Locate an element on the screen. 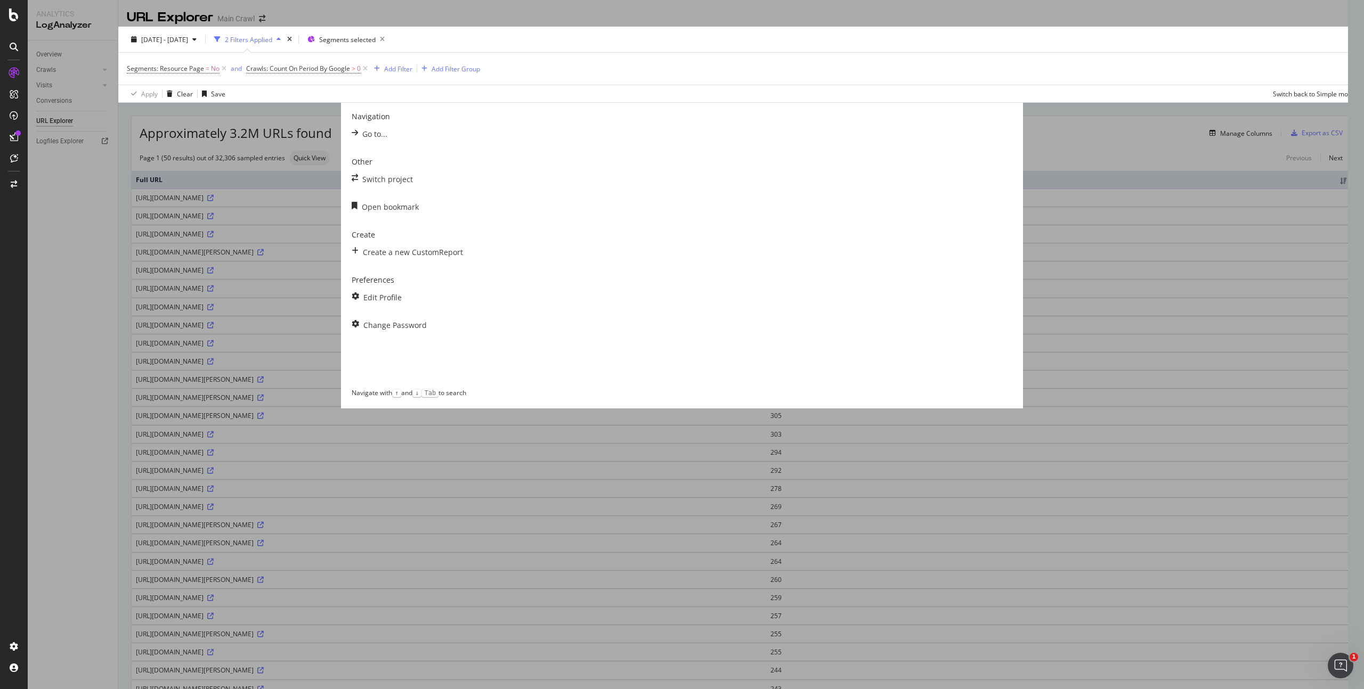  div: Navigate with and is located at coordinates (386, 393).